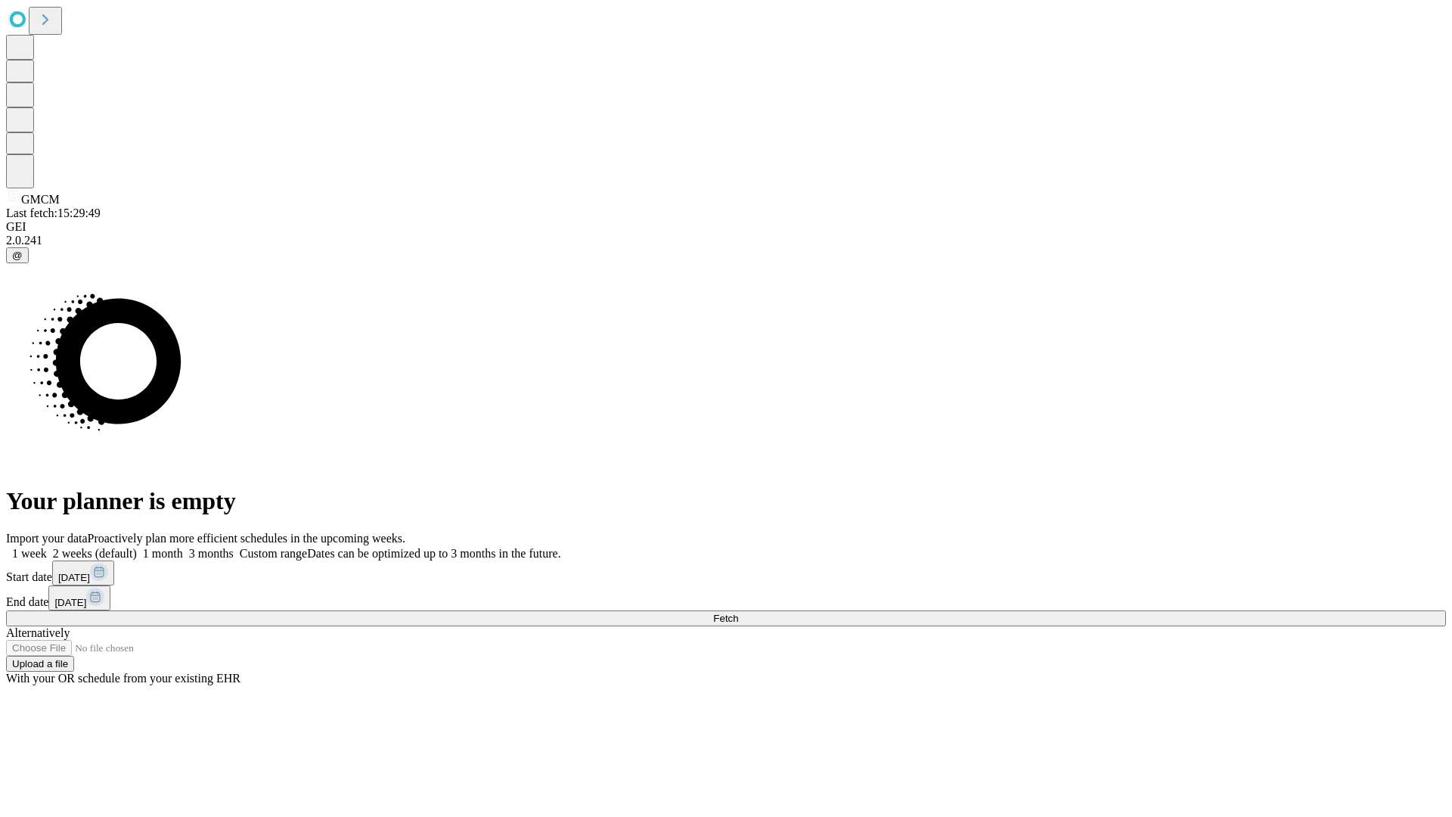 Image resolution: width=1452 pixels, height=817 pixels. I want to click on button: Fetch, so click(726, 618).